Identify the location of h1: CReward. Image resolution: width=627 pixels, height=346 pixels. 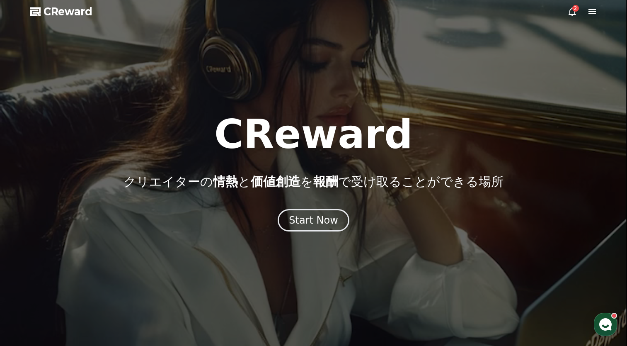
(313, 134).